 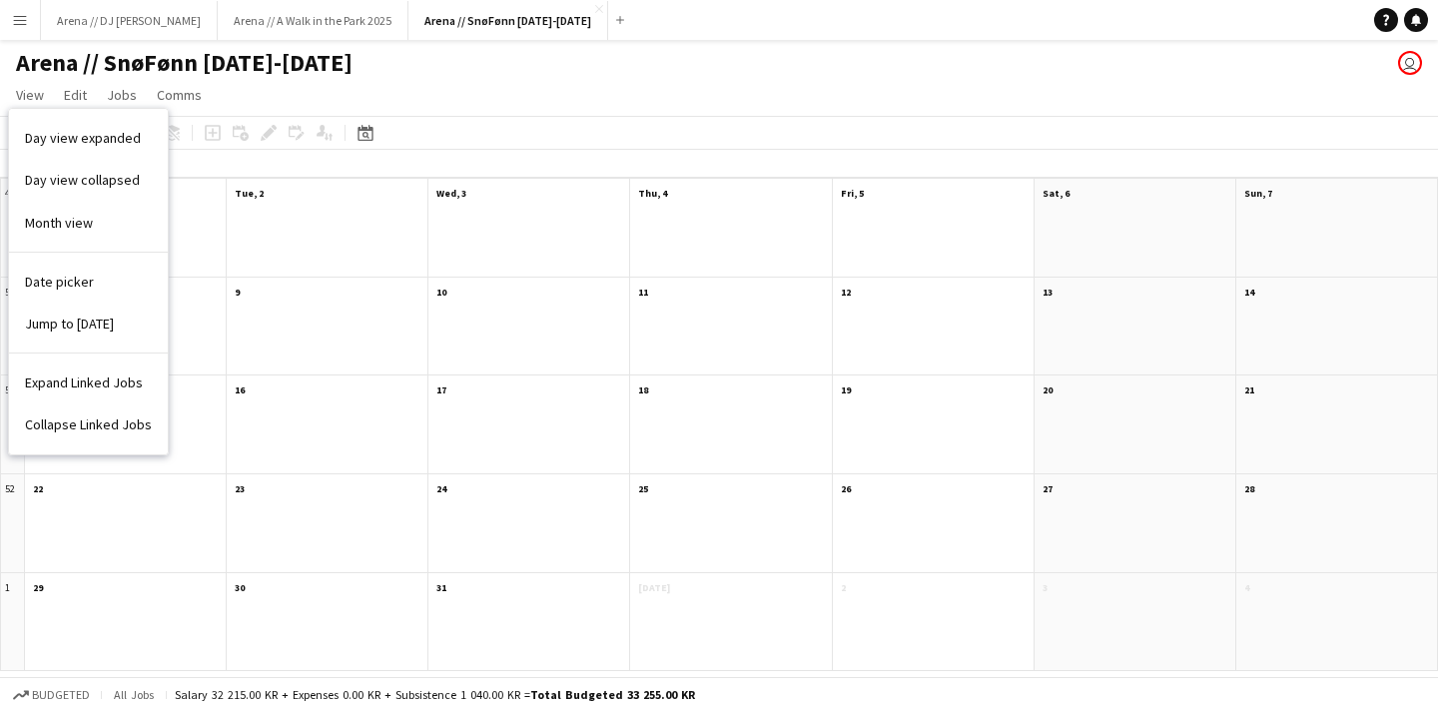 What do you see at coordinates (88, 424) in the screenshot?
I see `a: Collapse Linked Jobs` at bounding box center [88, 424].